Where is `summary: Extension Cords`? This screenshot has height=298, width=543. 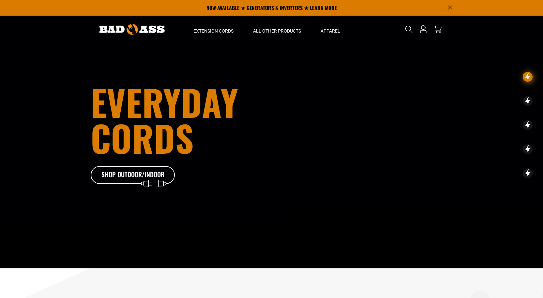 summary: Extension Cords is located at coordinates (213, 29).